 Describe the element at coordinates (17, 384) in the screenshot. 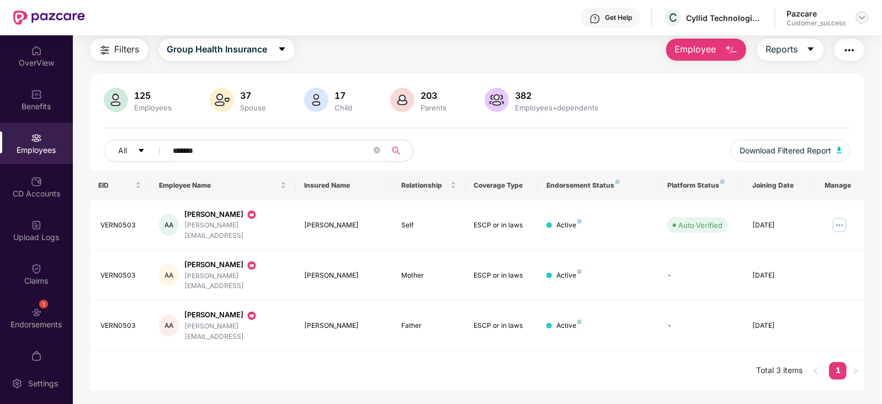

I see `img: svg+xml;base64,PHN2ZyBpZD0iU2V0dGluZy0yMHgyMCIgeG1sbnM9Imh0dHA6Ly93d3cudzMub3JnLzIwMDAvc3ZnIiB3aW...` at that location.